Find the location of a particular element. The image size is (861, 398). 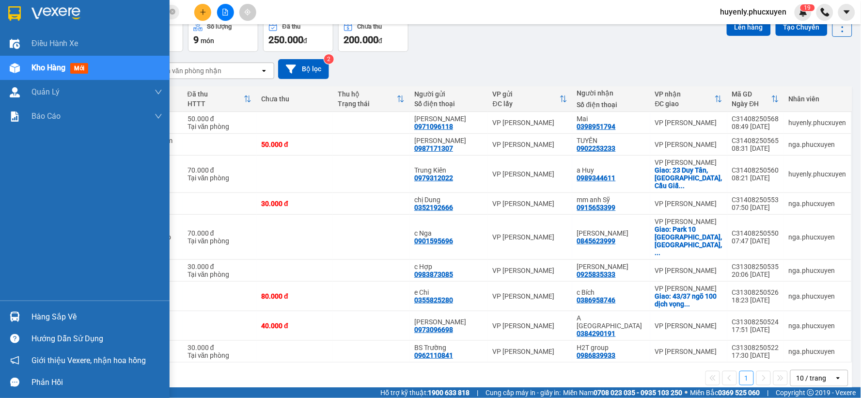

div: 0352192666 is located at coordinates (434, 207).